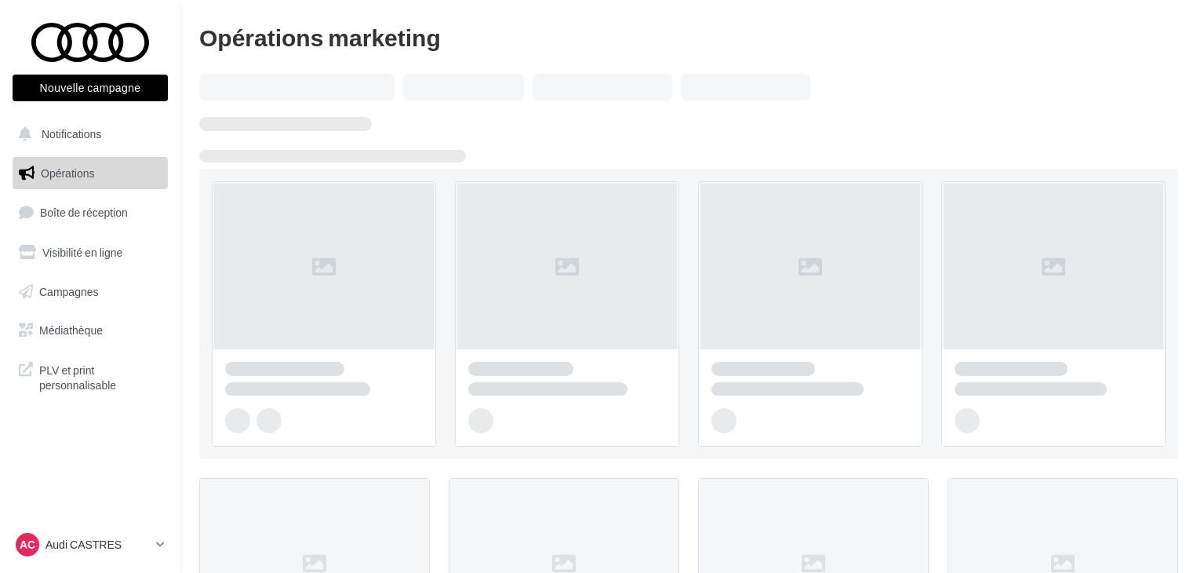 This screenshot has width=1197, height=573. Describe the element at coordinates (69, 290) in the screenshot. I see `span: Campagnes` at that location.